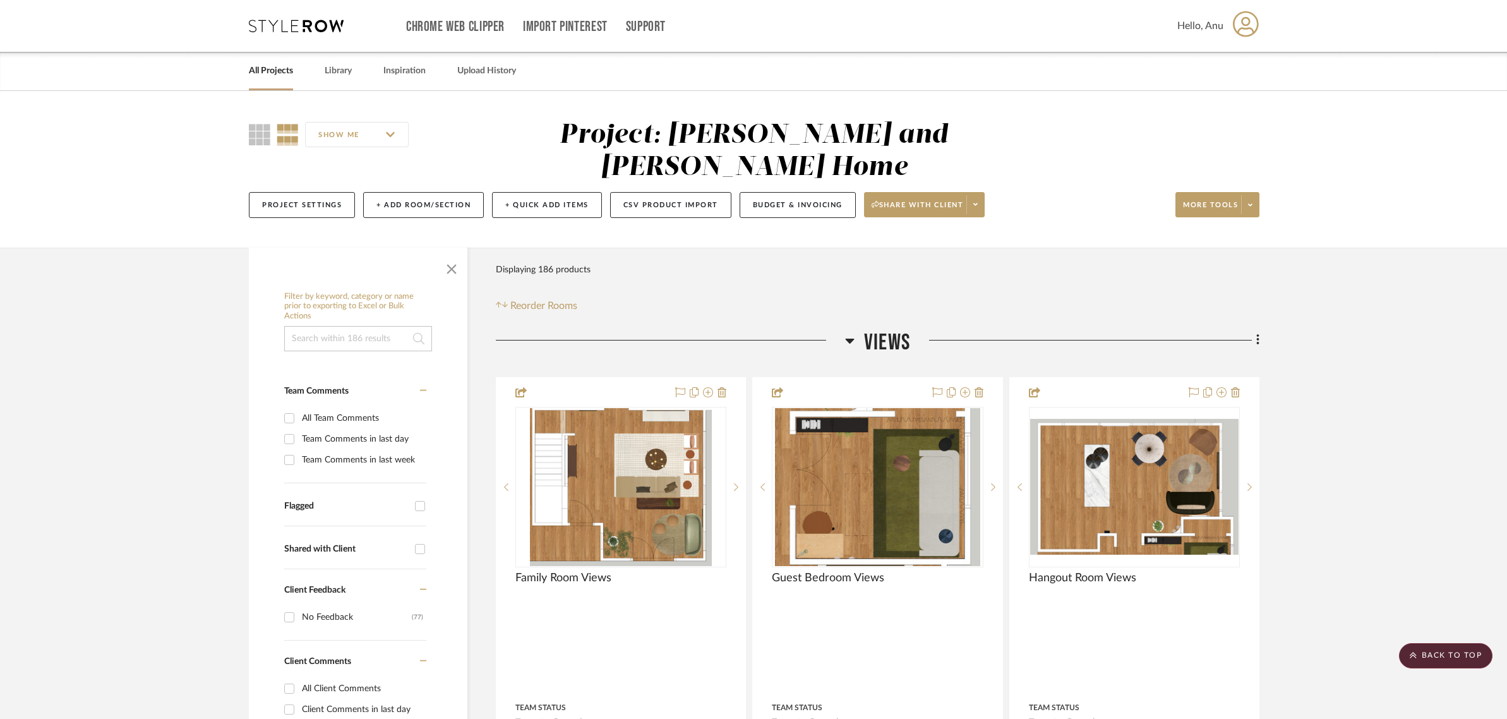  Describe the element at coordinates (1200, 26) in the screenshot. I see `span: Hello, Anu` at that location.